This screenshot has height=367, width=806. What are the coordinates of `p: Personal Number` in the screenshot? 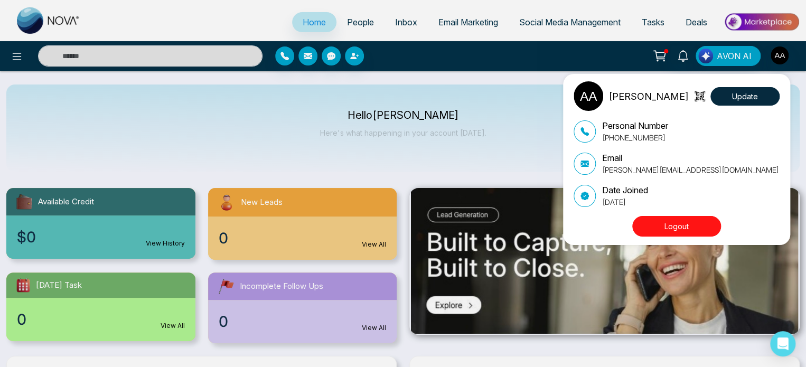 It's located at (635, 126).